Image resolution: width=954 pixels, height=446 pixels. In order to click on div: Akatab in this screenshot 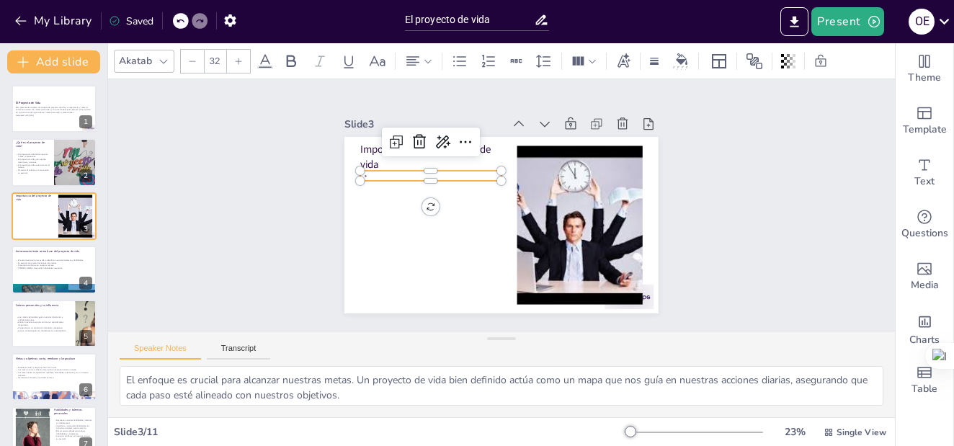, I will do `click(135, 61)`.